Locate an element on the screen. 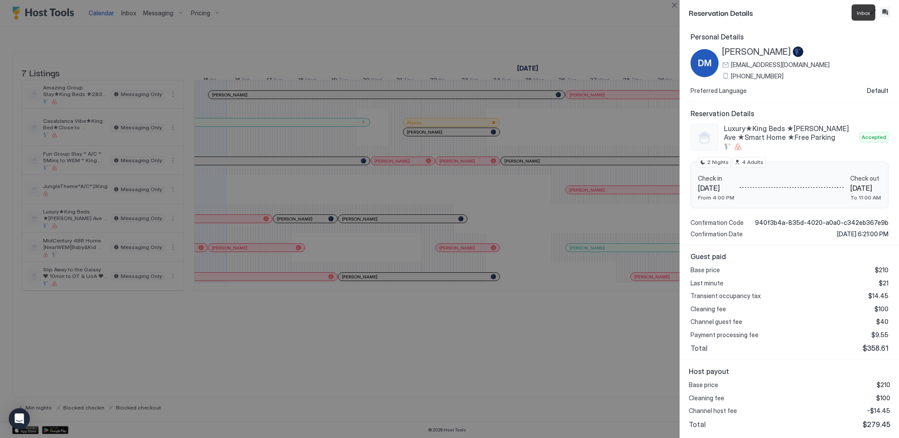 The height and width of the screenshot is (438, 899). span: Check in is located at coordinates (716, 179).